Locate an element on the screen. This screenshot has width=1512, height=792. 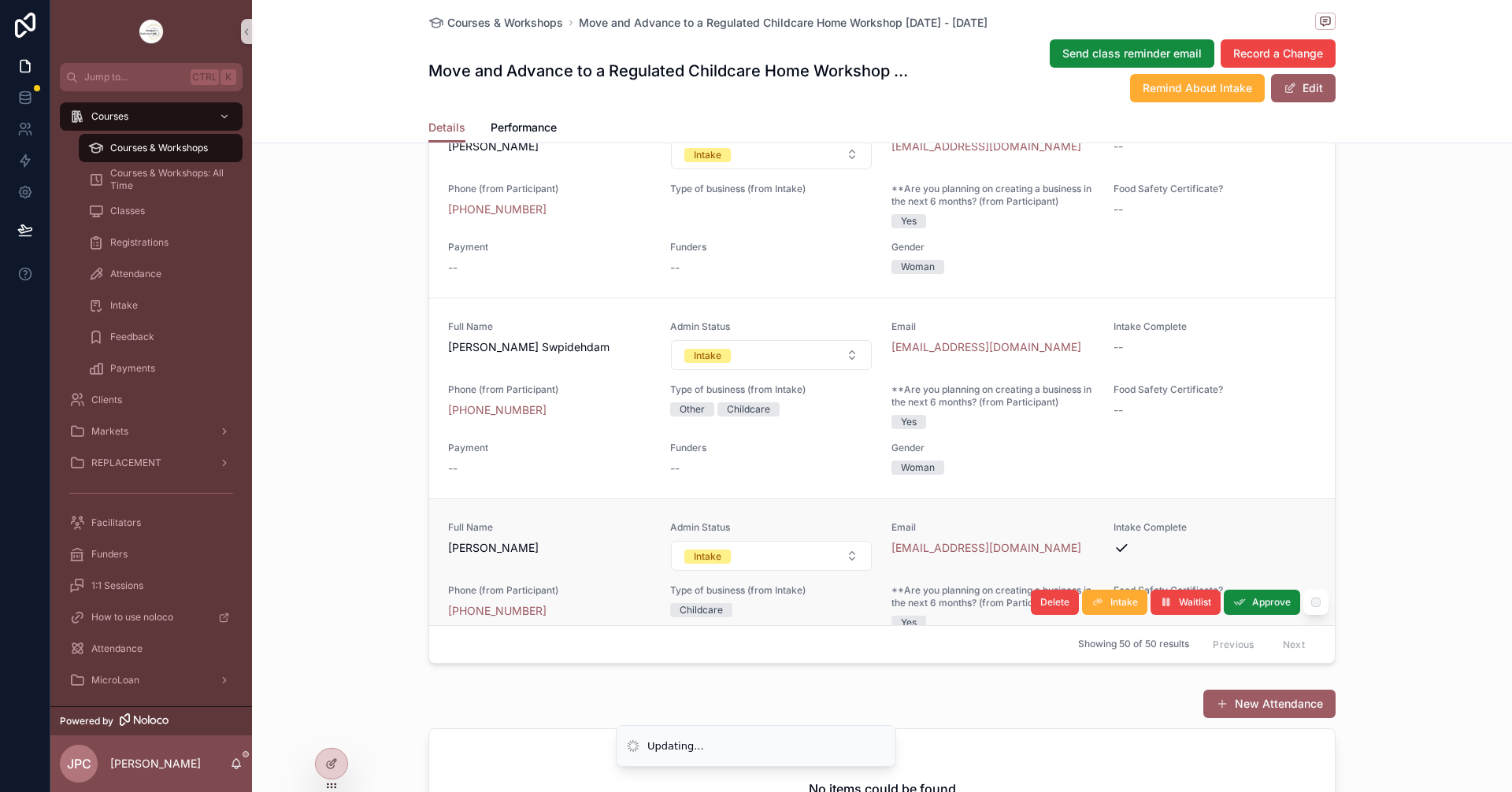
a: New Attendance is located at coordinates (1270, 704).